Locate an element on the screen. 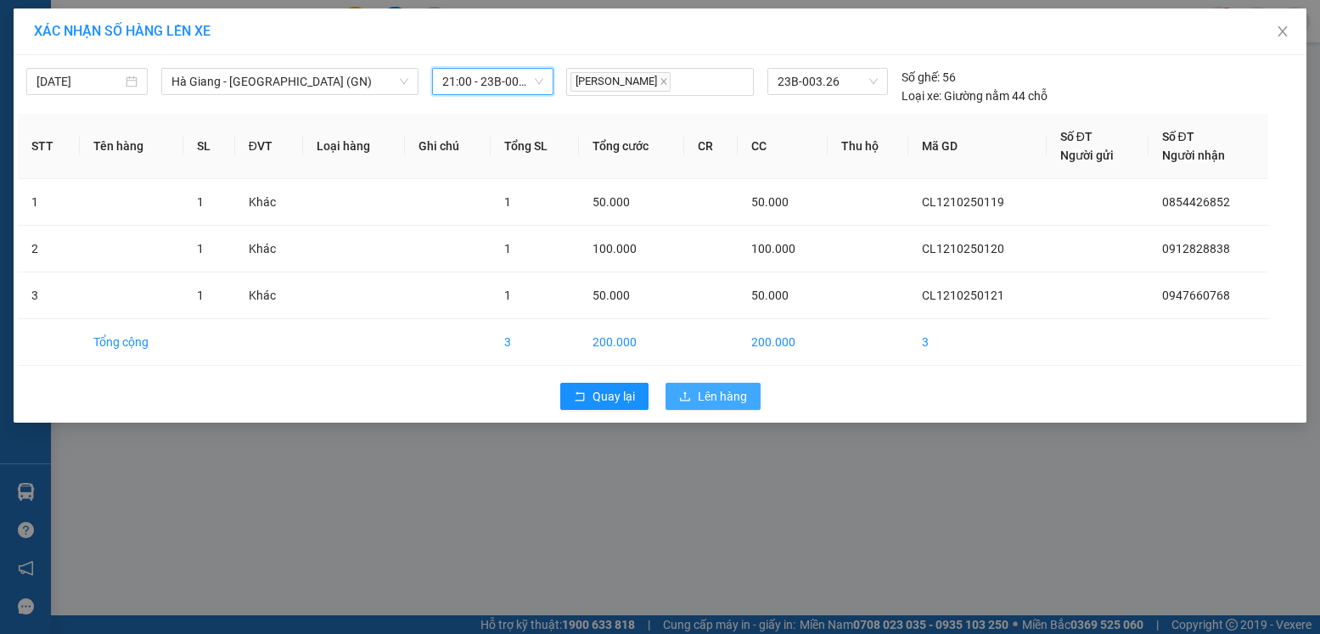 This screenshot has width=1320, height=634. div: Giường nằm 44 chỗ is located at coordinates (974, 96).